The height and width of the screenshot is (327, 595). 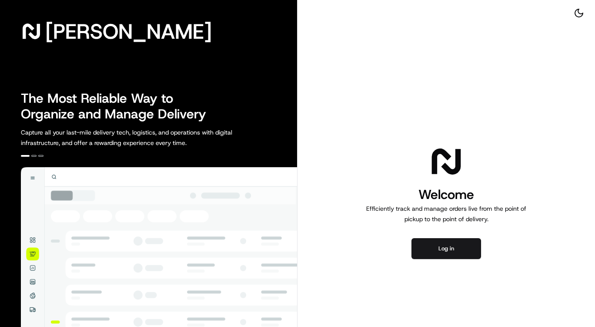 What do you see at coordinates (446, 214) in the screenshot?
I see `p: Efficiently track and manage orders live from the point of pickup to the point of delivery.` at bounding box center [446, 214].